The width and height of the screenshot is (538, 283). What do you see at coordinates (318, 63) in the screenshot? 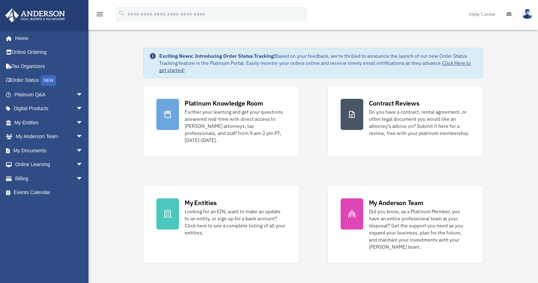
I see `div: Based on your feedback, we're thrilled to announce the launch of our new Order Status Tracking fe...` at bounding box center [318, 63].